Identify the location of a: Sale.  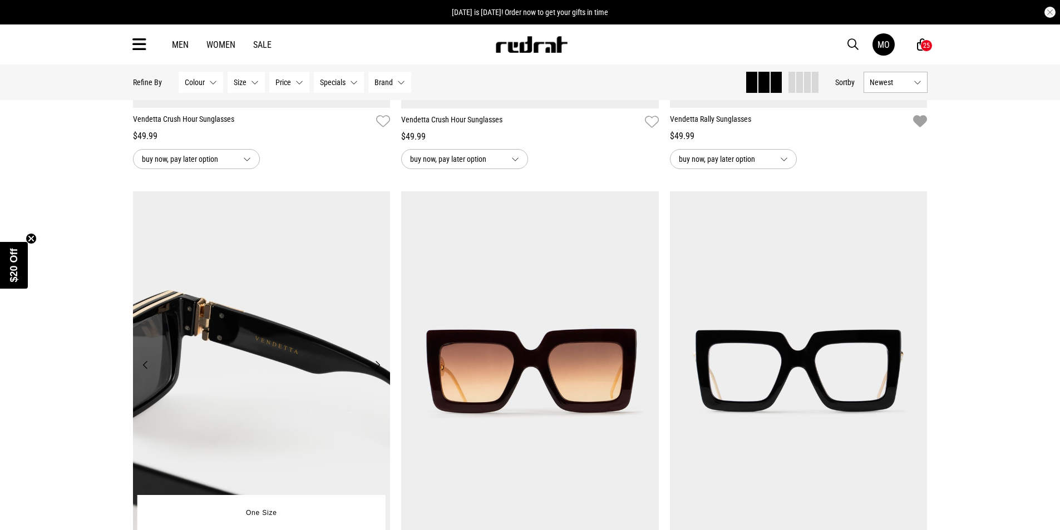
(262, 45).